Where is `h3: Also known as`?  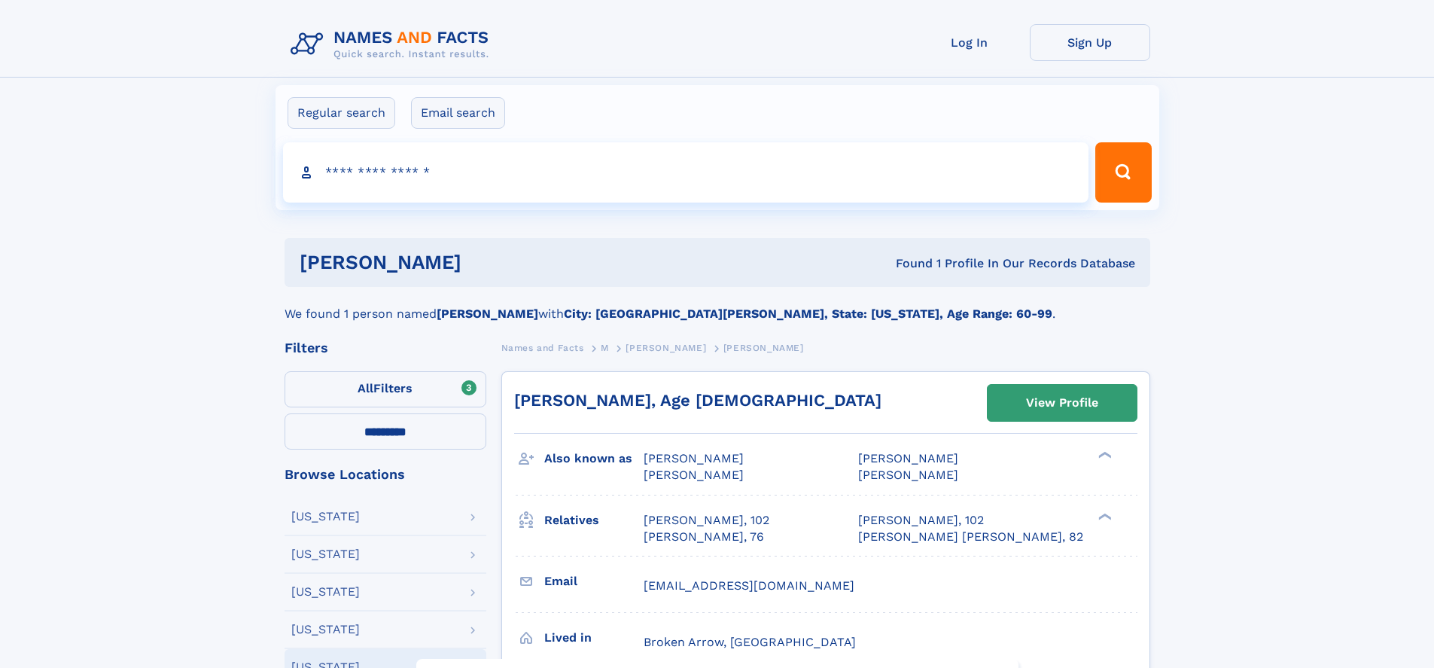
h3: Also known as is located at coordinates (594, 459).